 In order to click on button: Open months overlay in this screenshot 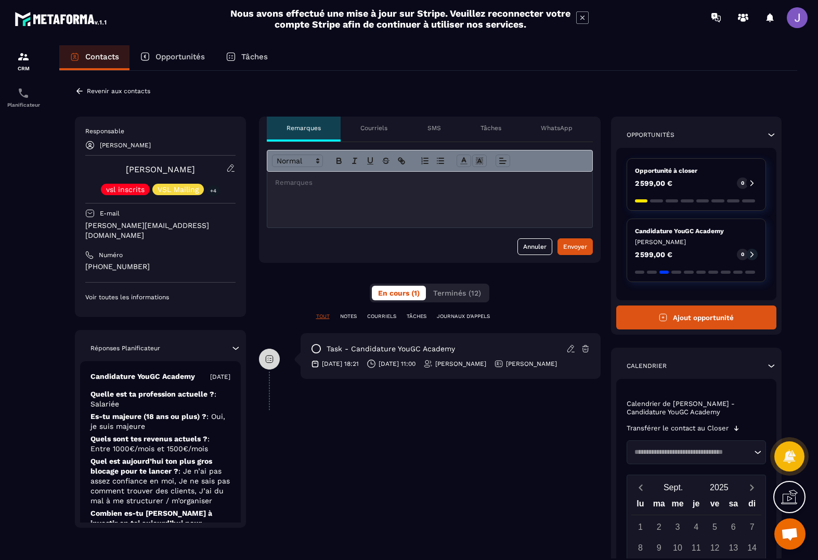, I will do `click(673, 487)`.